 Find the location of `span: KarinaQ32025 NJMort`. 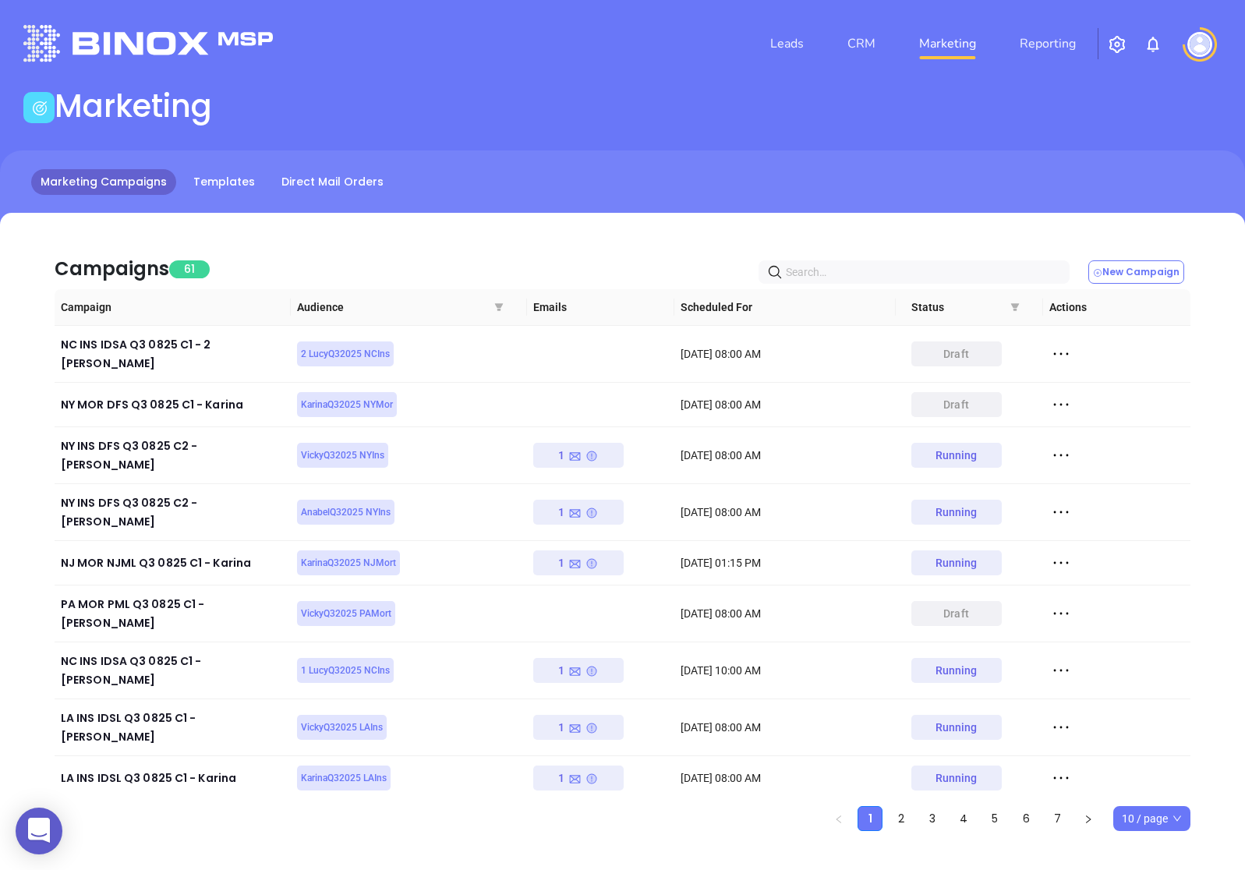

span: KarinaQ32025 NJMort is located at coordinates (348, 563).